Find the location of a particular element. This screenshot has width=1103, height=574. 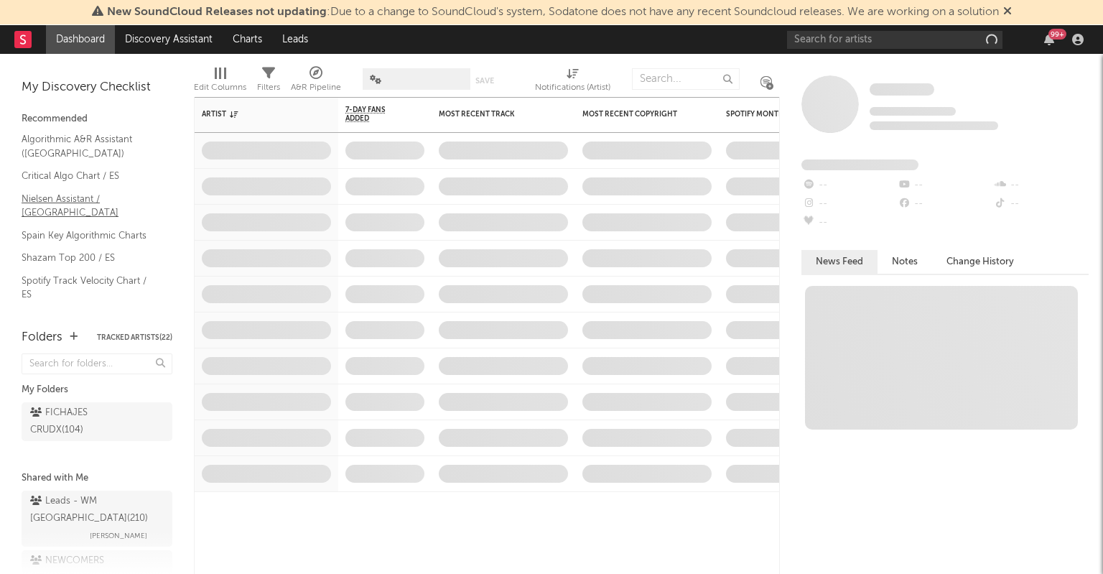

div: Shared with Me is located at coordinates (97, 478).